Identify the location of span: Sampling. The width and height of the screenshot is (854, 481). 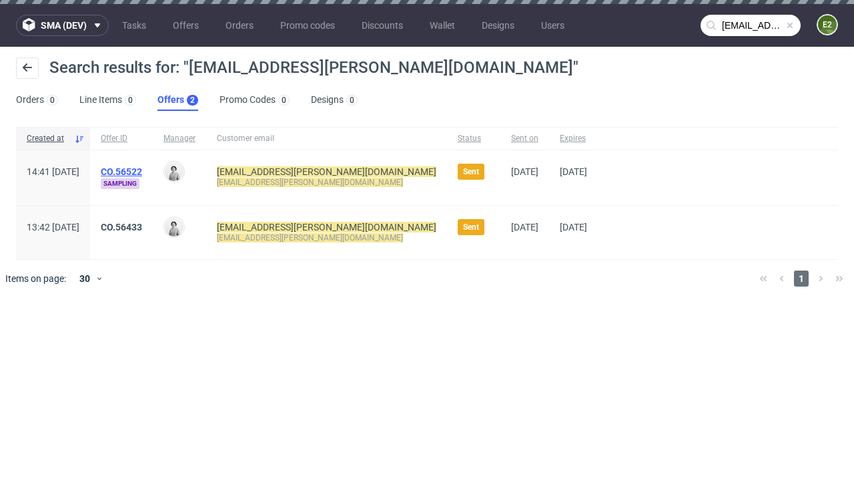
(120, 184).